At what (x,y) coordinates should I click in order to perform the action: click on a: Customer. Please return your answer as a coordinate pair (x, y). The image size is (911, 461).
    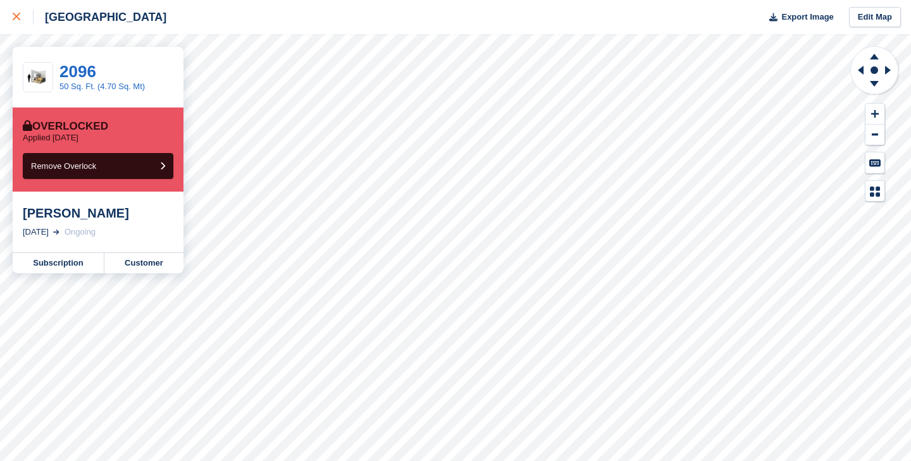
    Looking at the image, I should click on (144, 263).